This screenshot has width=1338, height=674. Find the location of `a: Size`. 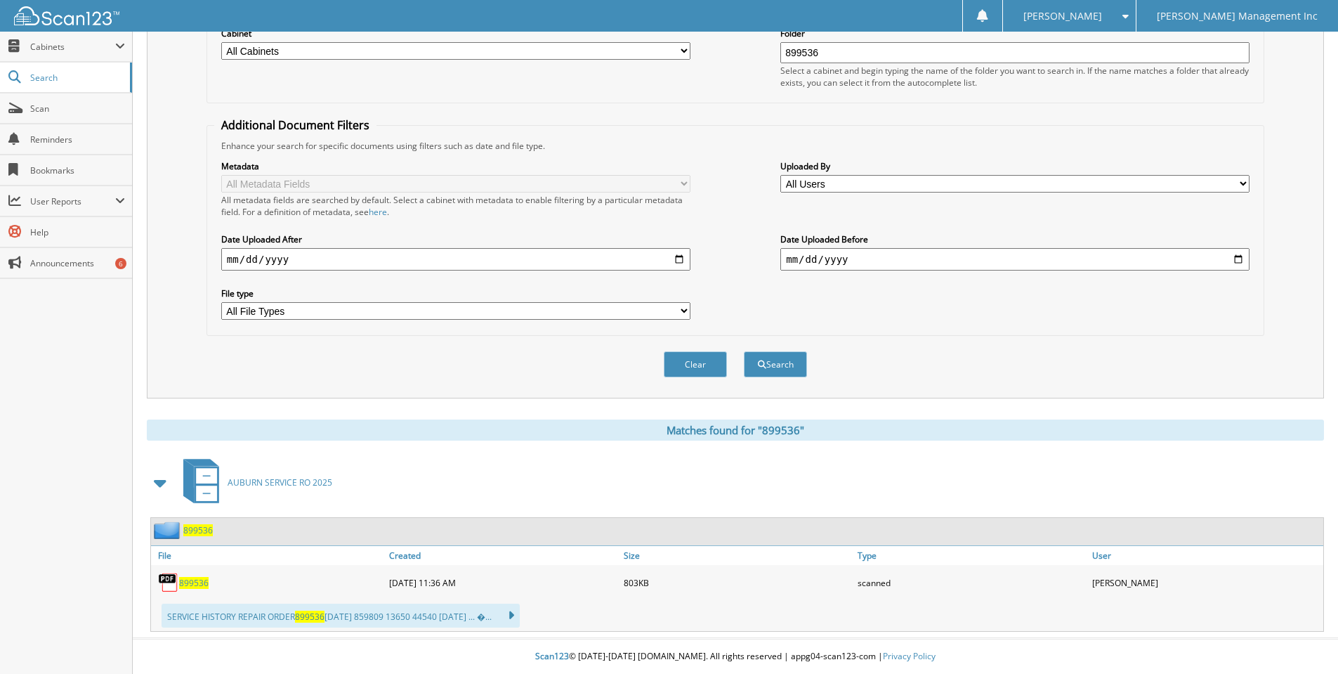

a: Size is located at coordinates (738, 555).